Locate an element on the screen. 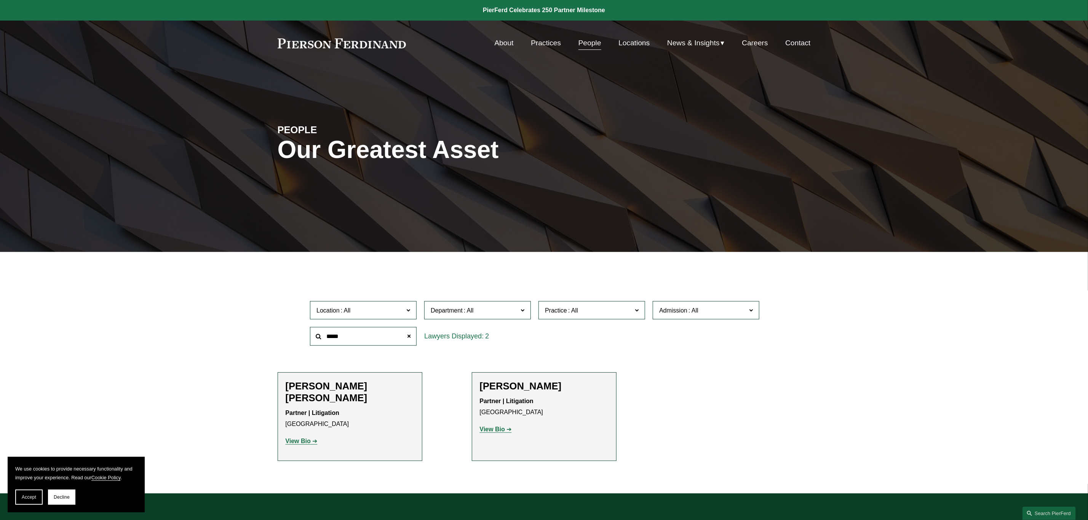  h4: PEOPLE is located at coordinates (344, 130).